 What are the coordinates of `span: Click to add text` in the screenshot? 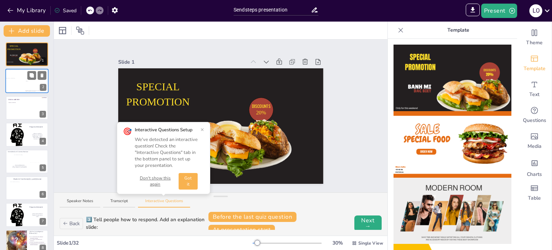 It's located at (12, 102).